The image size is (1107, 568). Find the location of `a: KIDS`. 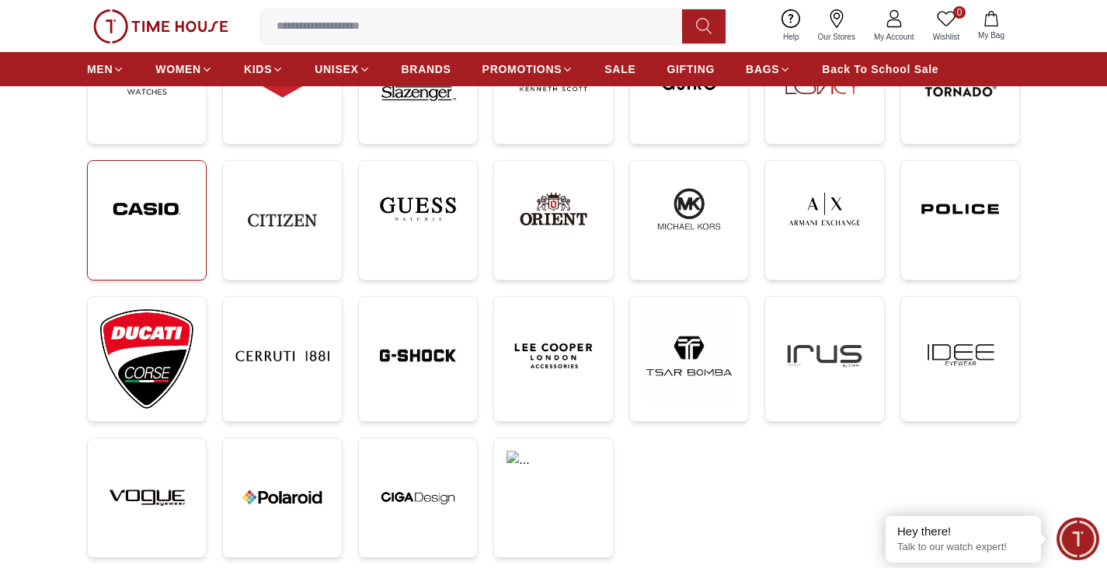

a: KIDS is located at coordinates (263, 69).